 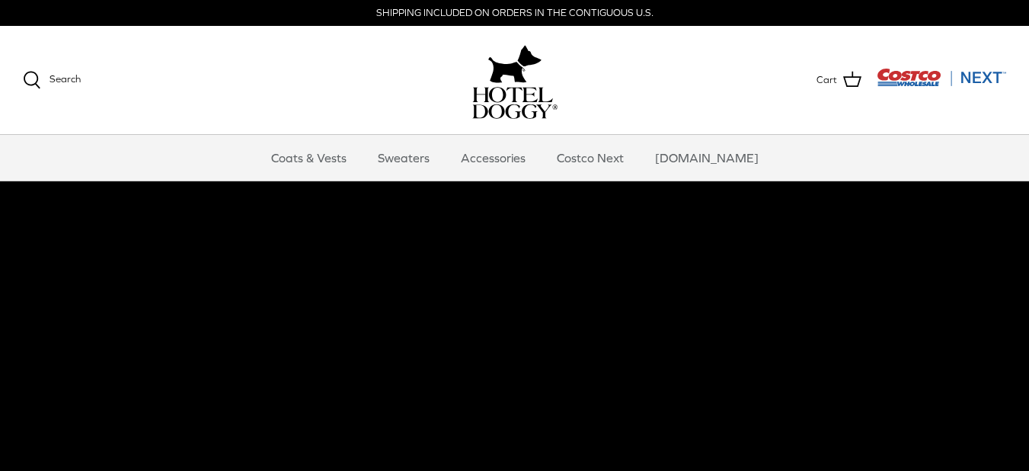 I want to click on a: Costco Next, so click(x=590, y=158).